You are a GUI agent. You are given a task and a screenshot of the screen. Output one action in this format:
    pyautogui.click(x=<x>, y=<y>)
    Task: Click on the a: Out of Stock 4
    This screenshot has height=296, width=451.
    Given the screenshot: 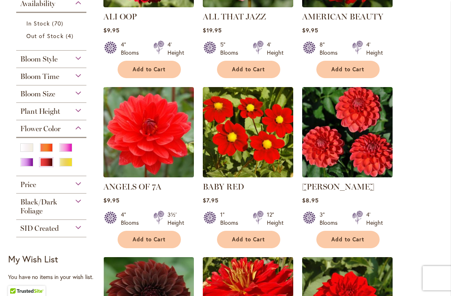 What is the action you would take?
    pyautogui.click(x=52, y=36)
    